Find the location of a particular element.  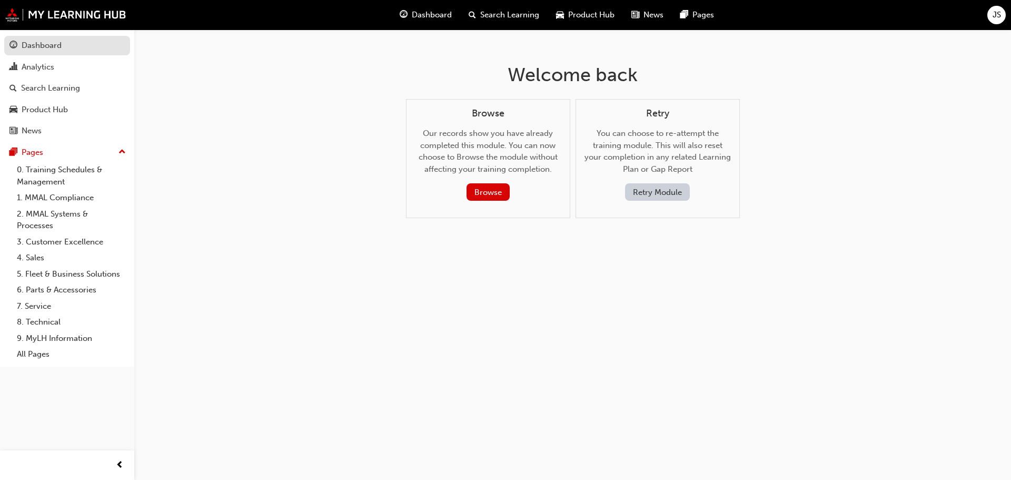

span: JS is located at coordinates (997, 15).